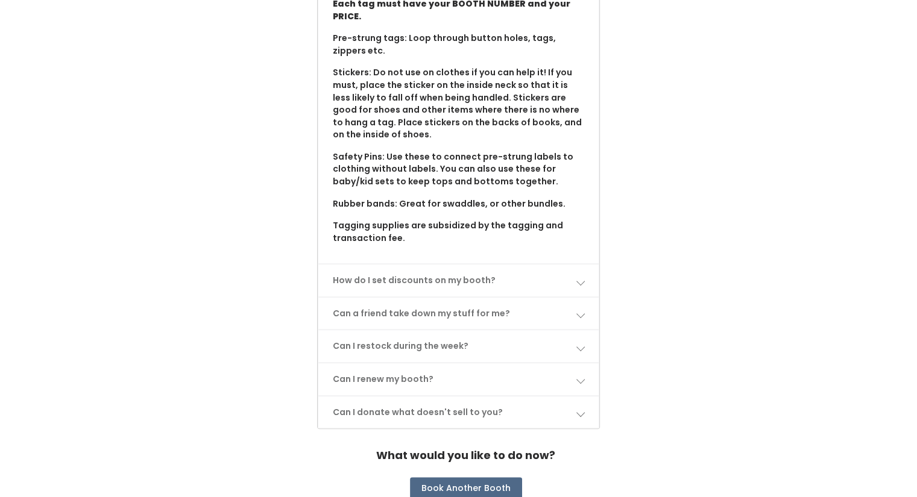 The width and height of the screenshot is (917, 497). What do you see at coordinates (459, 379) in the screenshot?
I see `a: Can I renew my booth?` at bounding box center [459, 379].